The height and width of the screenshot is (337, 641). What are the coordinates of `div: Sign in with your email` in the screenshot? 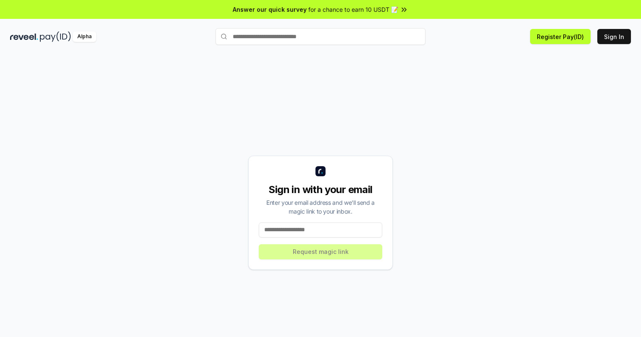 It's located at (320, 190).